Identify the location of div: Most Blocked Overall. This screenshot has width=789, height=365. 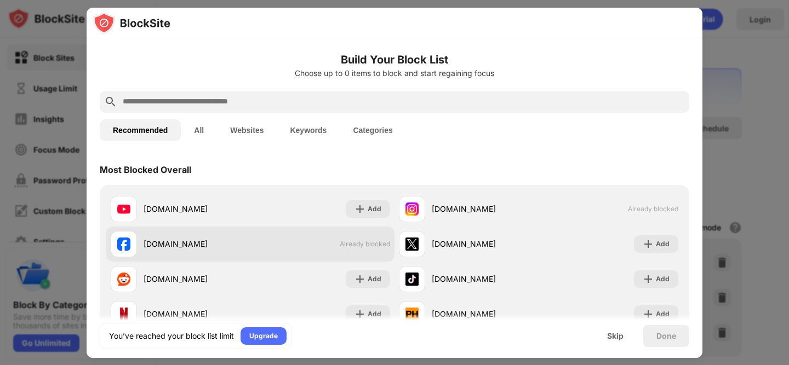
(145, 170).